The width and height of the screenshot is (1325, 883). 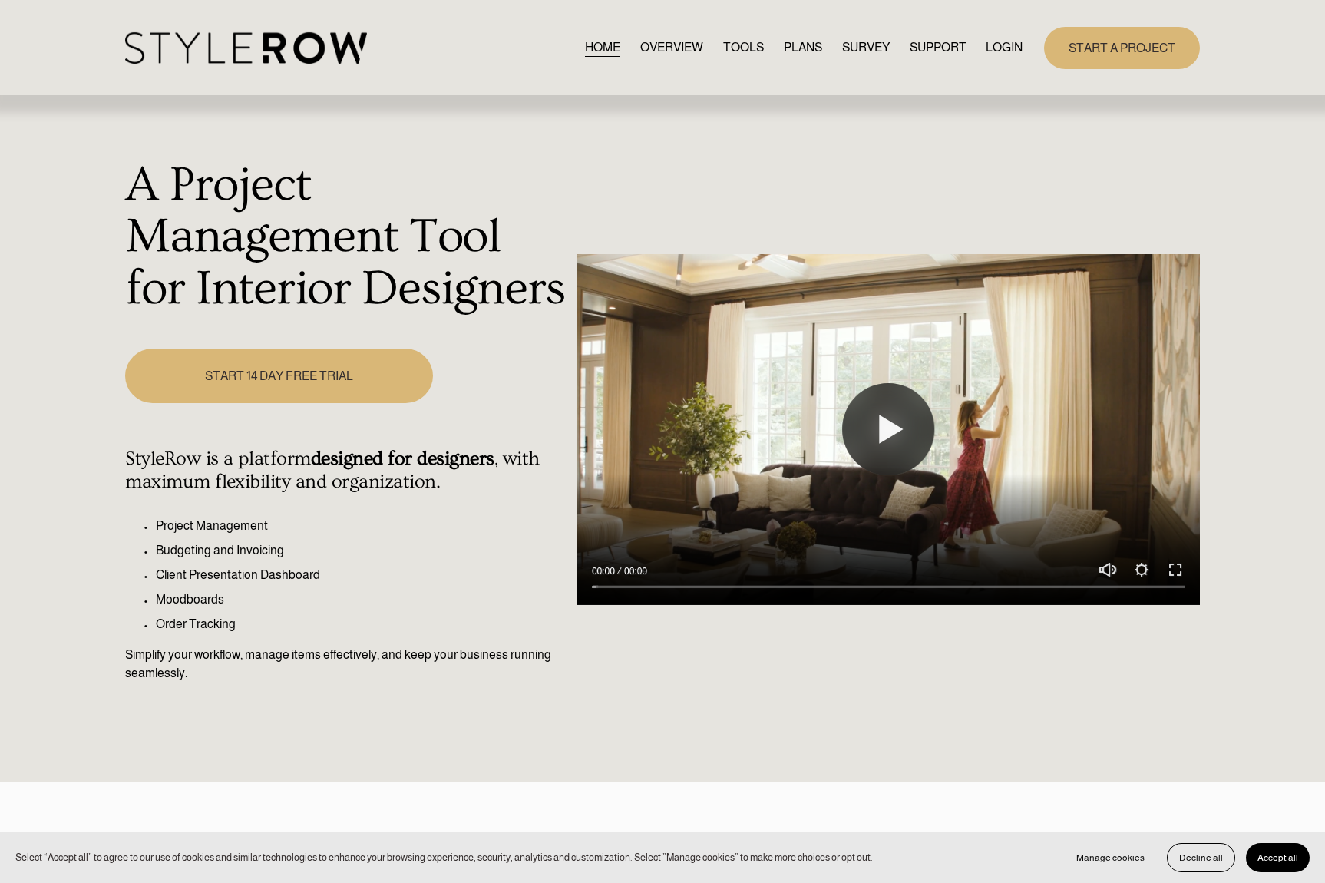 What do you see at coordinates (444, 856) in the screenshot?
I see `p: Select “Accept all” to agree to our use of cookies and similar technologies to enhance your brows...` at bounding box center [444, 856].